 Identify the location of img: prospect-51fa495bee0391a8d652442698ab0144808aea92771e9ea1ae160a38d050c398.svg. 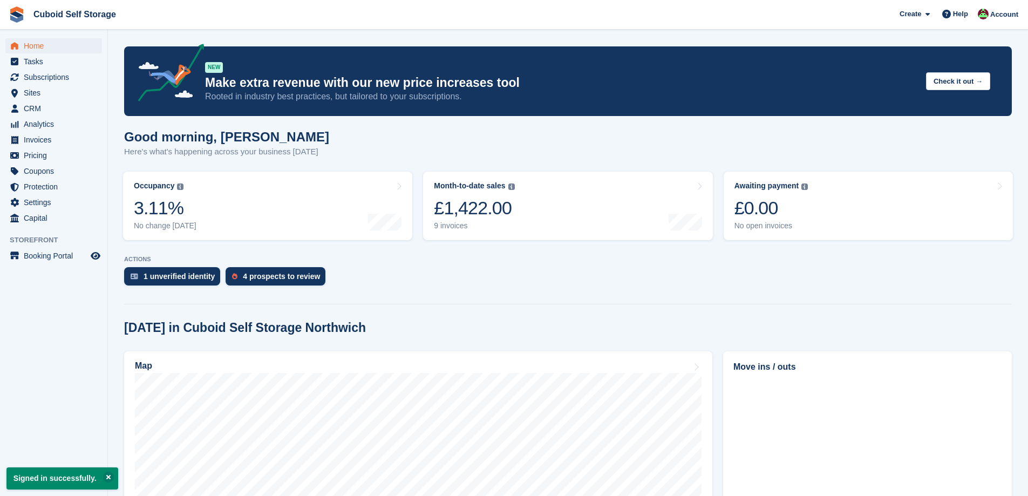
(235, 276).